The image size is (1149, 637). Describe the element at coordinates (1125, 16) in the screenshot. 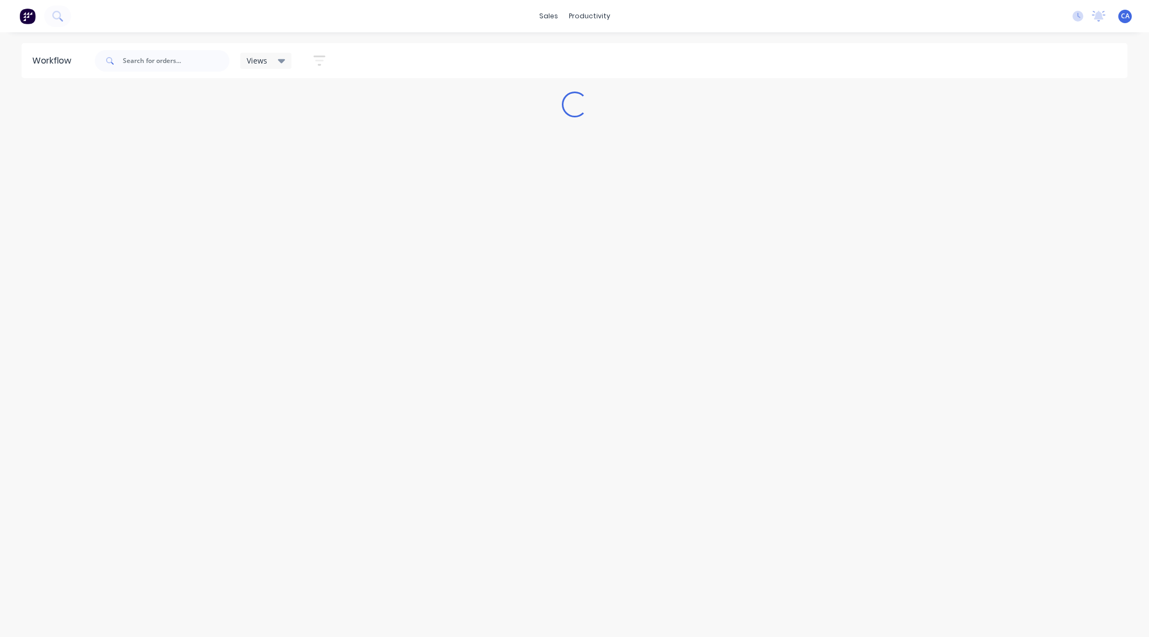

I see `span: CA` at that location.